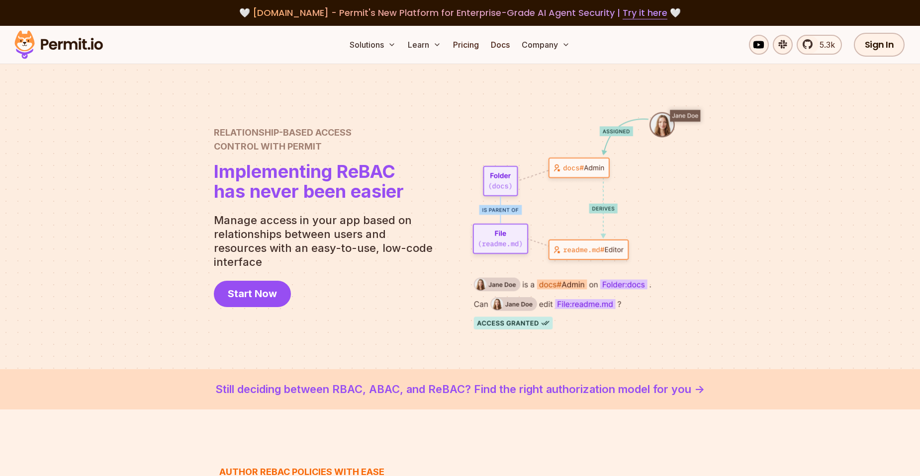 This screenshot has width=920, height=476. I want to click on button: Learn, so click(424, 45).